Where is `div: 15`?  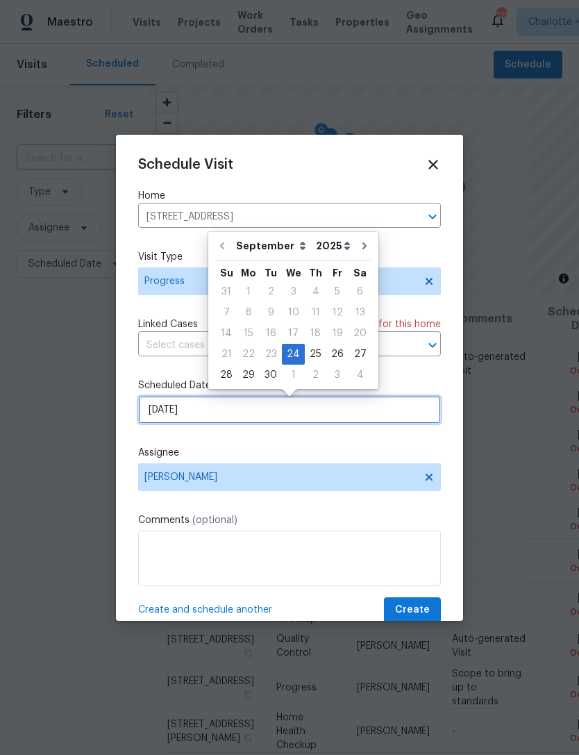
div: 15 is located at coordinates (249, 333).